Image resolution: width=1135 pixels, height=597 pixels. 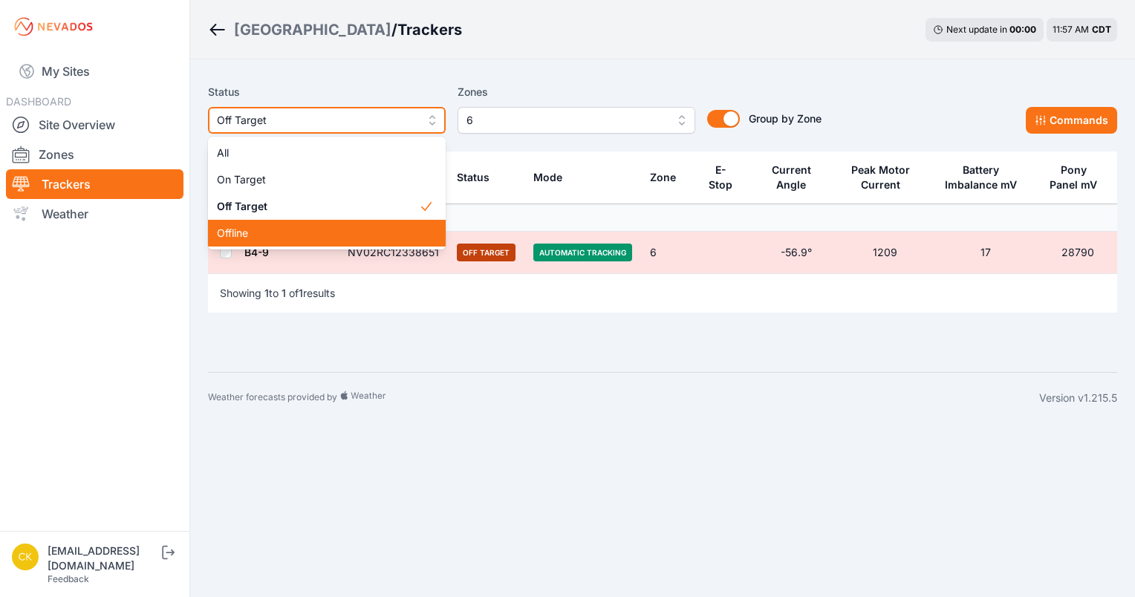 I want to click on span: Offline, so click(x=318, y=233).